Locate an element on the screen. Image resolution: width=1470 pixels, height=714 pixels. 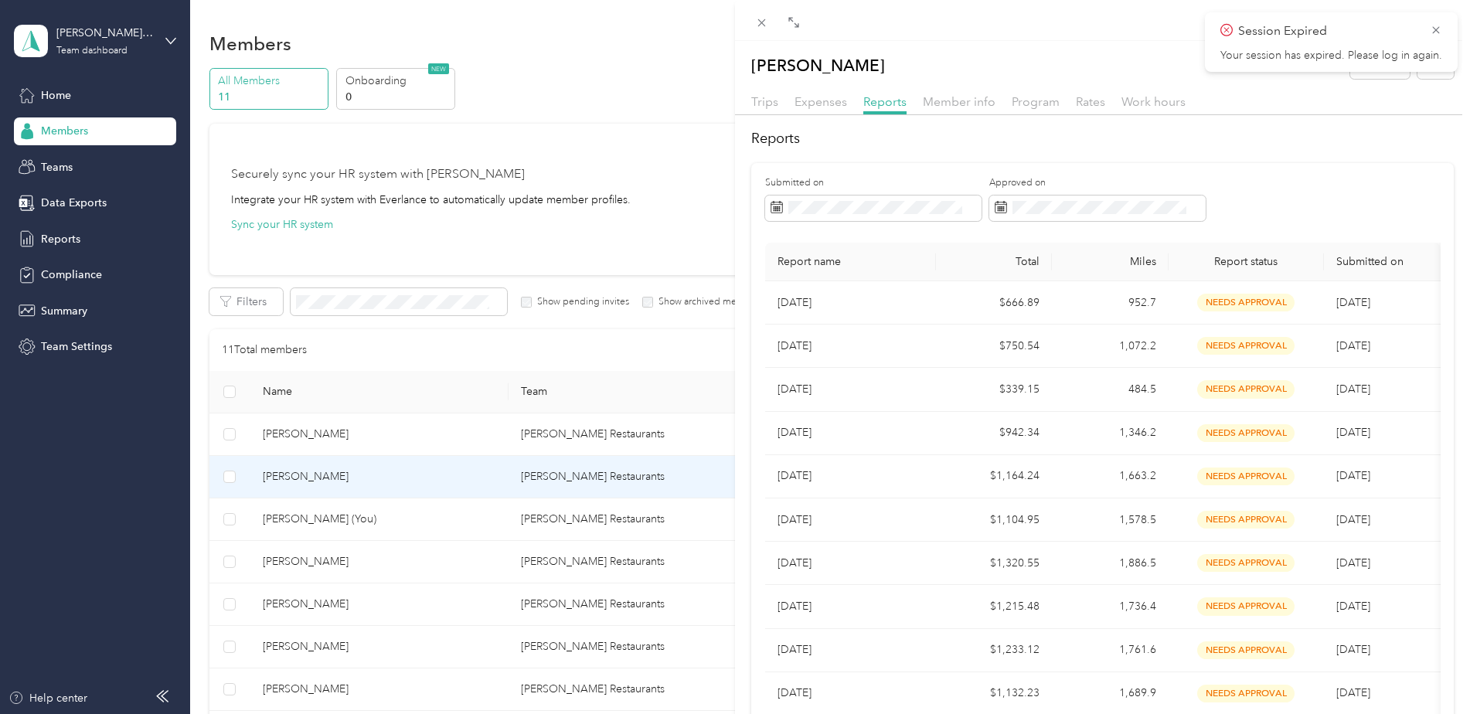
span: Report status is located at coordinates (1246, 261).